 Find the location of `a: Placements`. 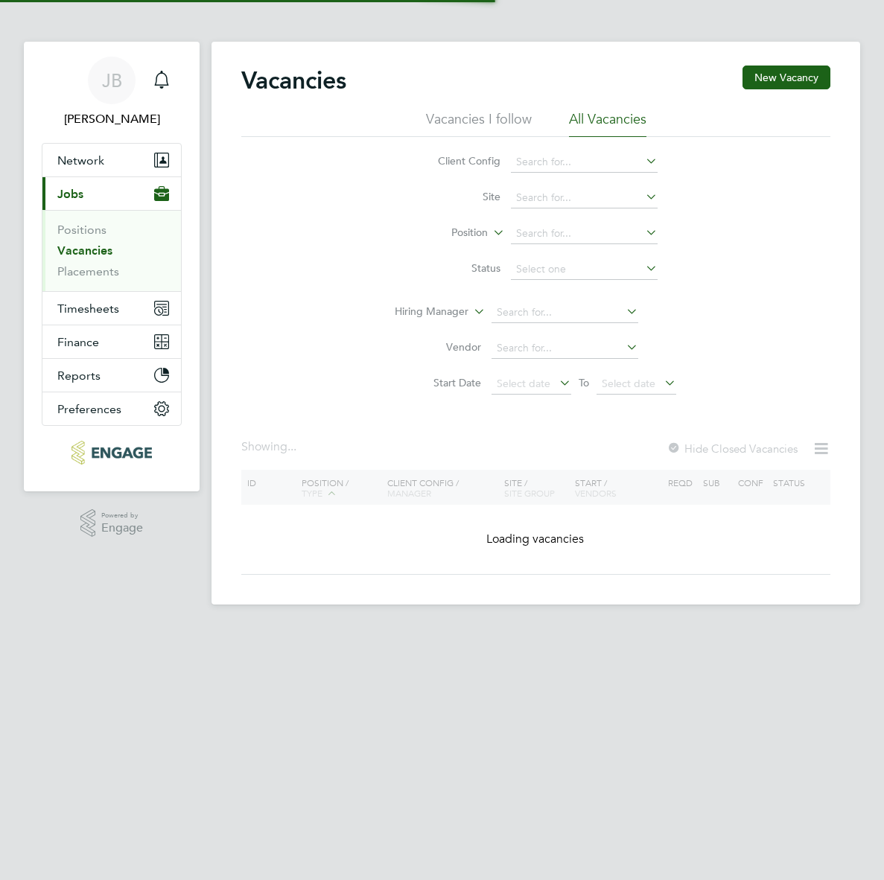

a: Placements is located at coordinates (88, 271).